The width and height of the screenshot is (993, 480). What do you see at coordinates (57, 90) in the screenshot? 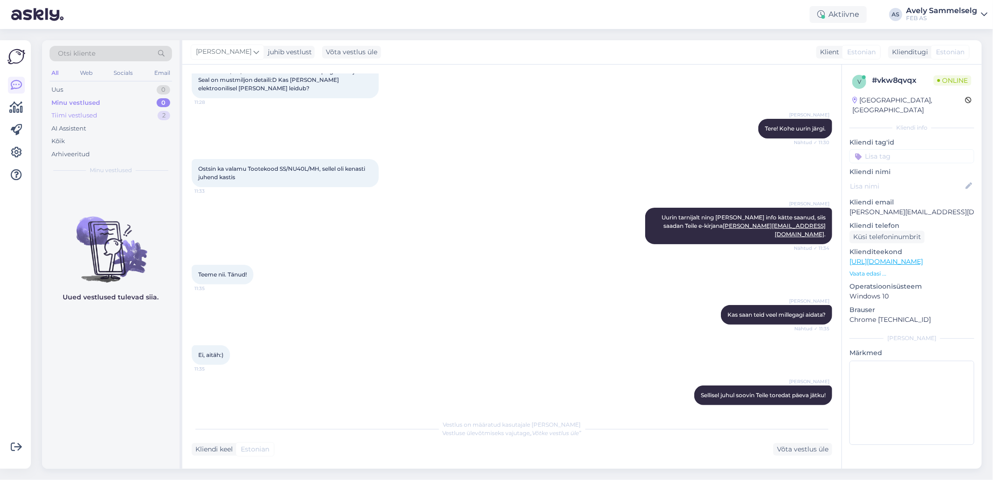
I see `div: Uus` at bounding box center [57, 90].